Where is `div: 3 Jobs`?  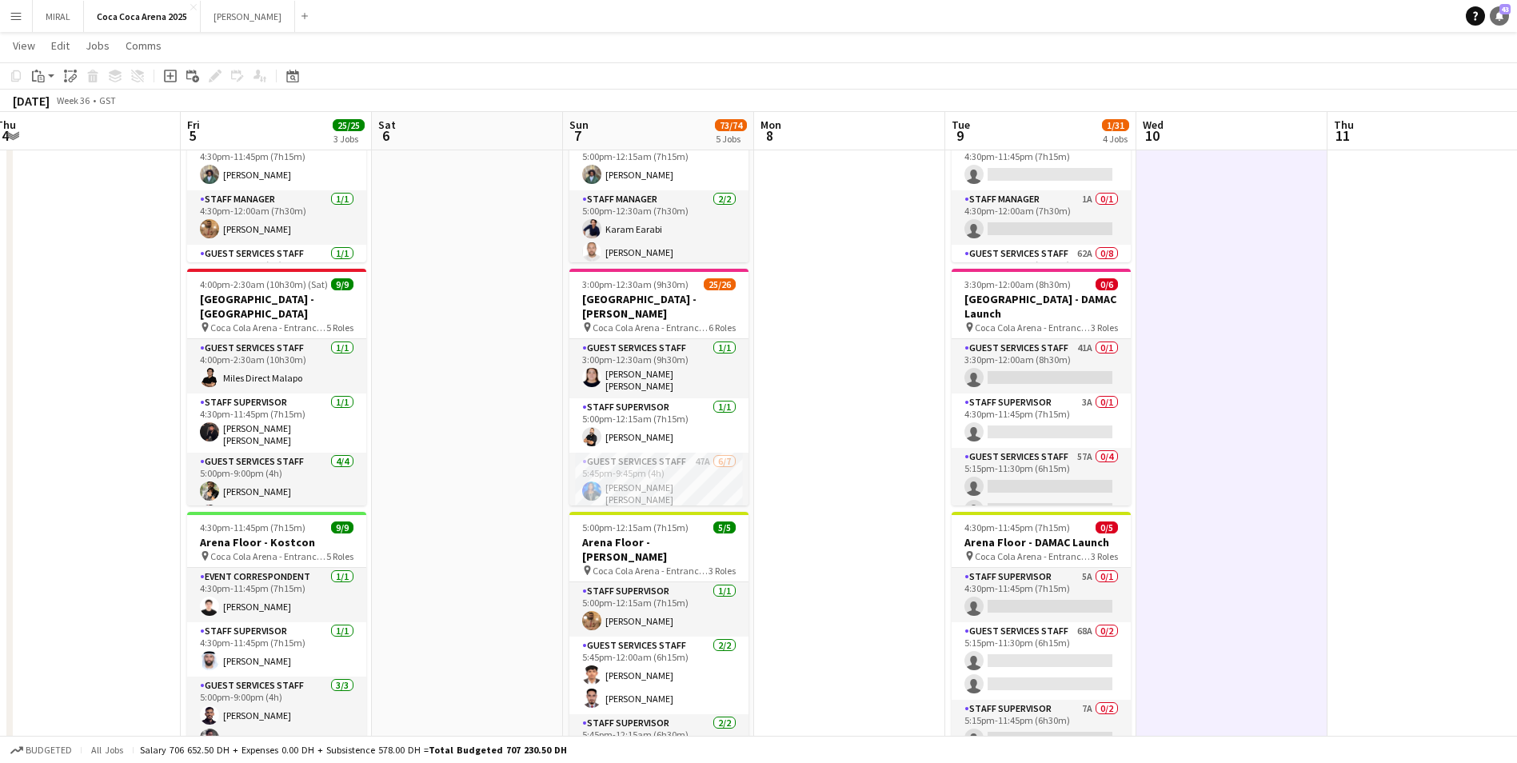 div: 3 Jobs is located at coordinates (349, 138).